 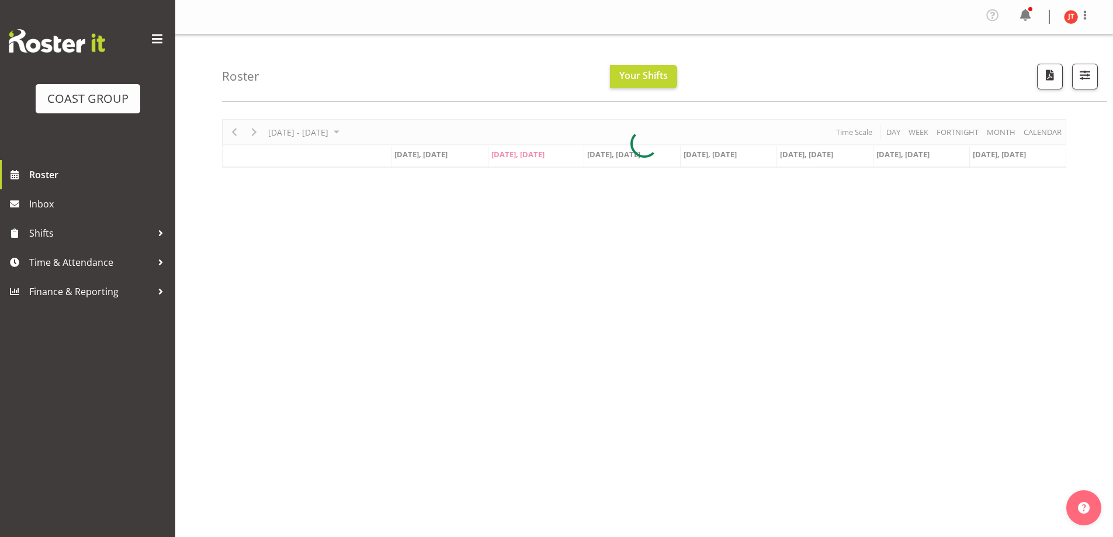 What do you see at coordinates (1085, 77) in the screenshot?
I see `button: Filter Shifts` at bounding box center [1085, 77].